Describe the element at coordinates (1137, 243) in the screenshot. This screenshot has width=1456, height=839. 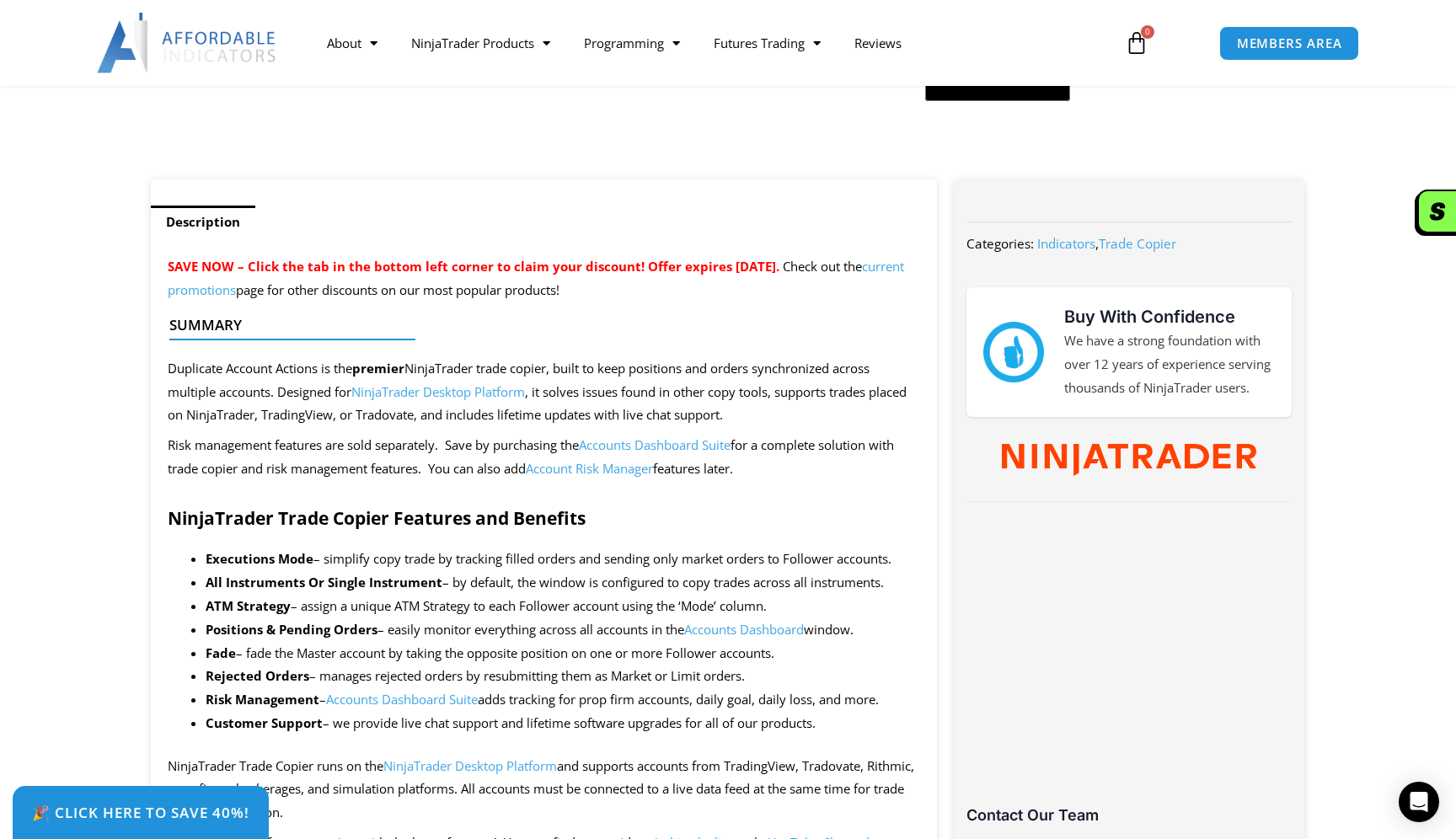
I see `a: Trade Copier` at that location.